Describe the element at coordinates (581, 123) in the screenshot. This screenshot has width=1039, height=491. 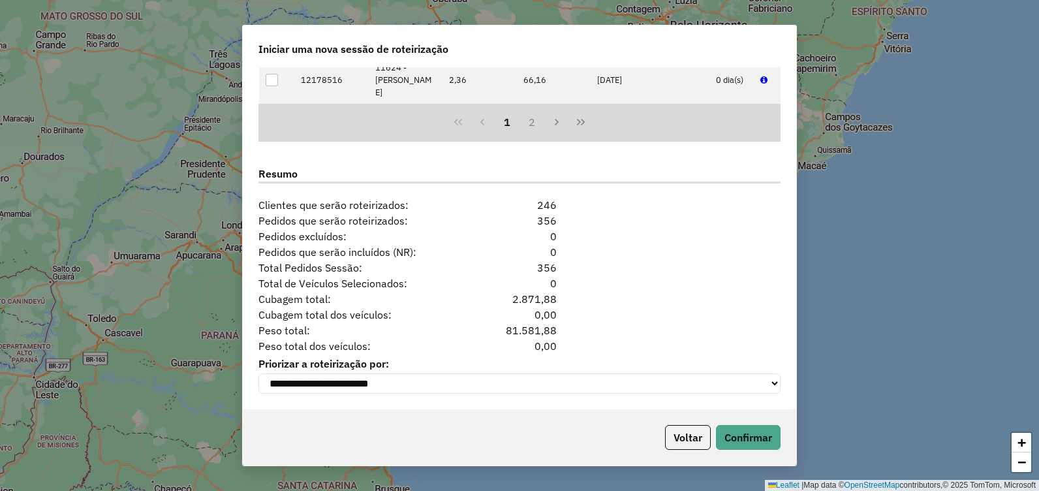
I see `button: Last Page` at that location.